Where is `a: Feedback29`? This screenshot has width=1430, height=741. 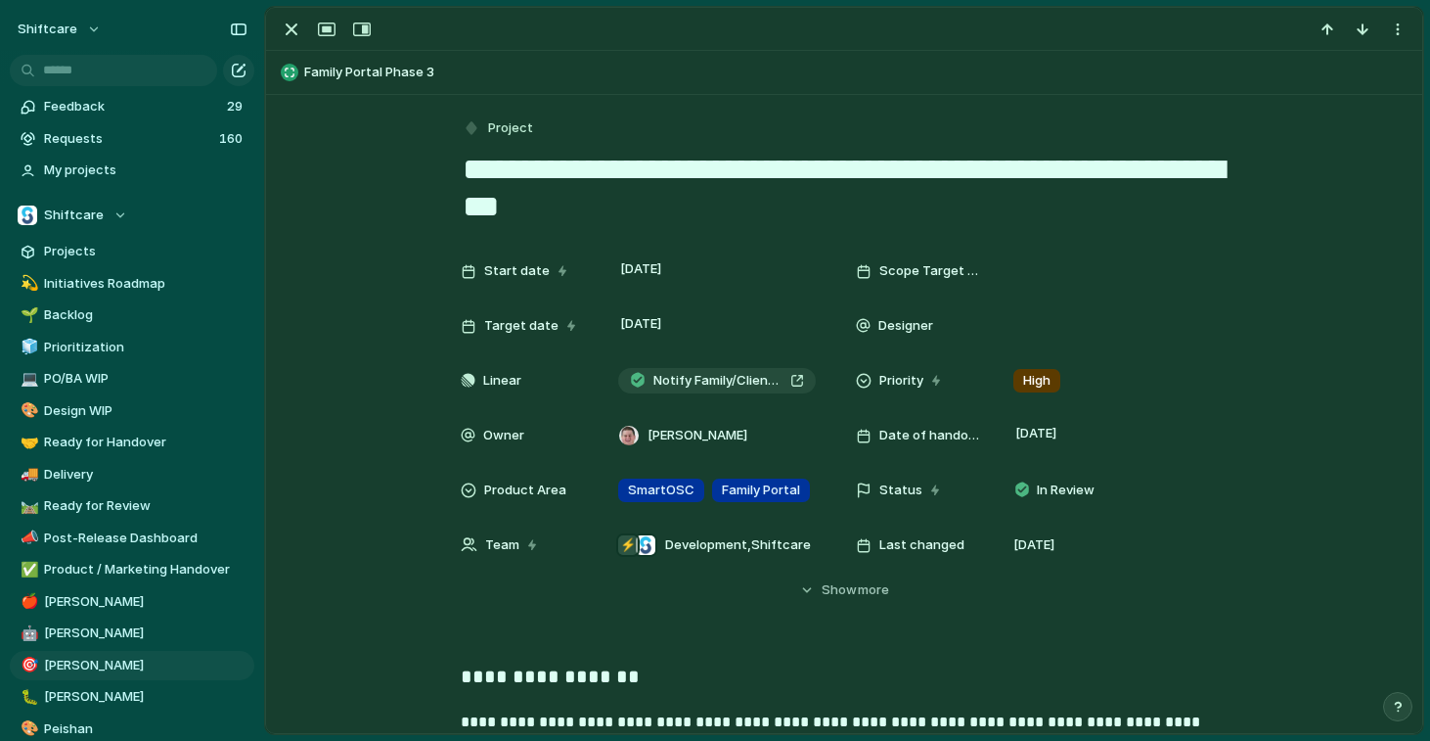
a: Feedback29 is located at coordinates (132, 107).